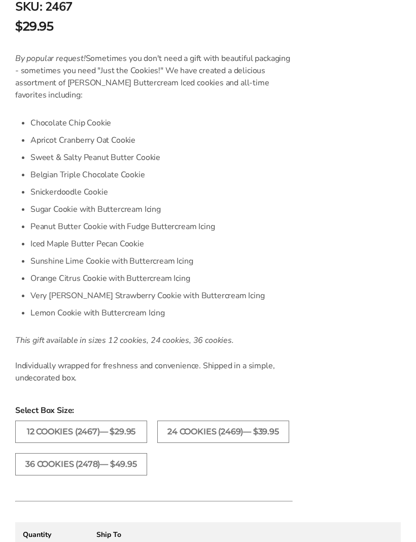 This screenshot has width=416, height=542. Describe the element at coordinates (161, 209) in the screenshot. I see `li: Sugar Cookie with Buttercream Icing` at that location.